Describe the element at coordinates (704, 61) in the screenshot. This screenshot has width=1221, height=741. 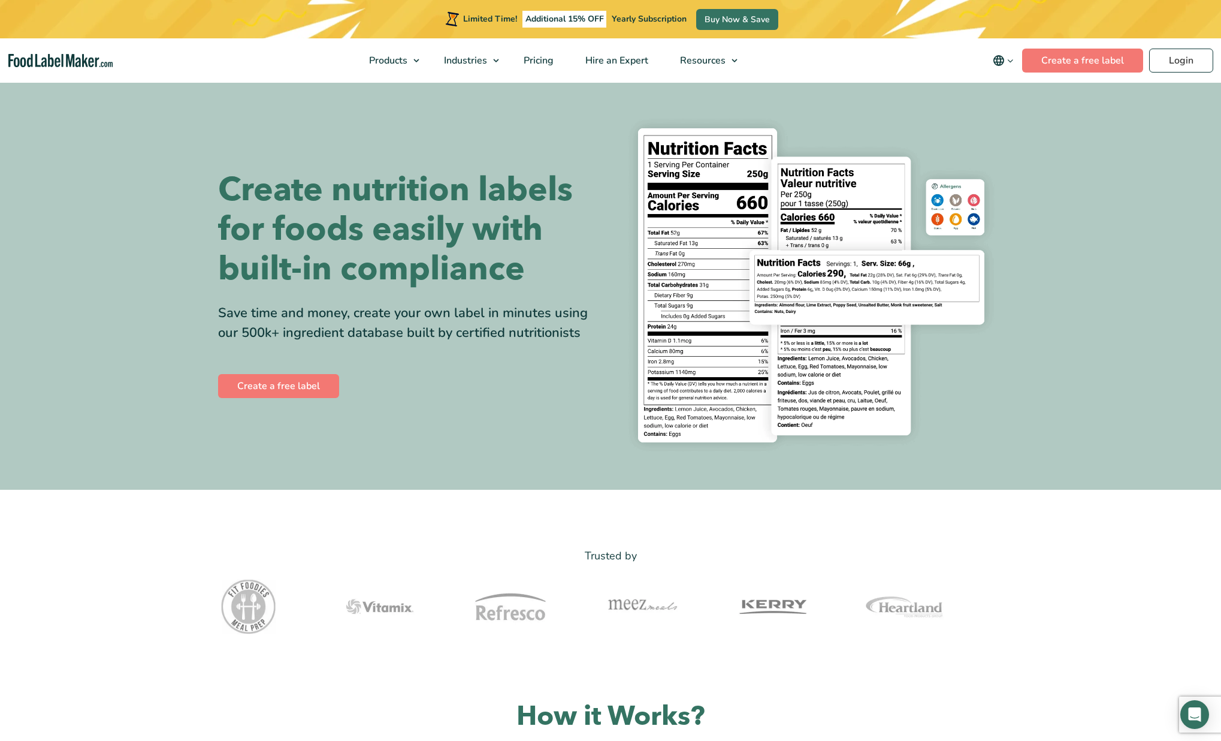
I see `a: Resources` at that location.